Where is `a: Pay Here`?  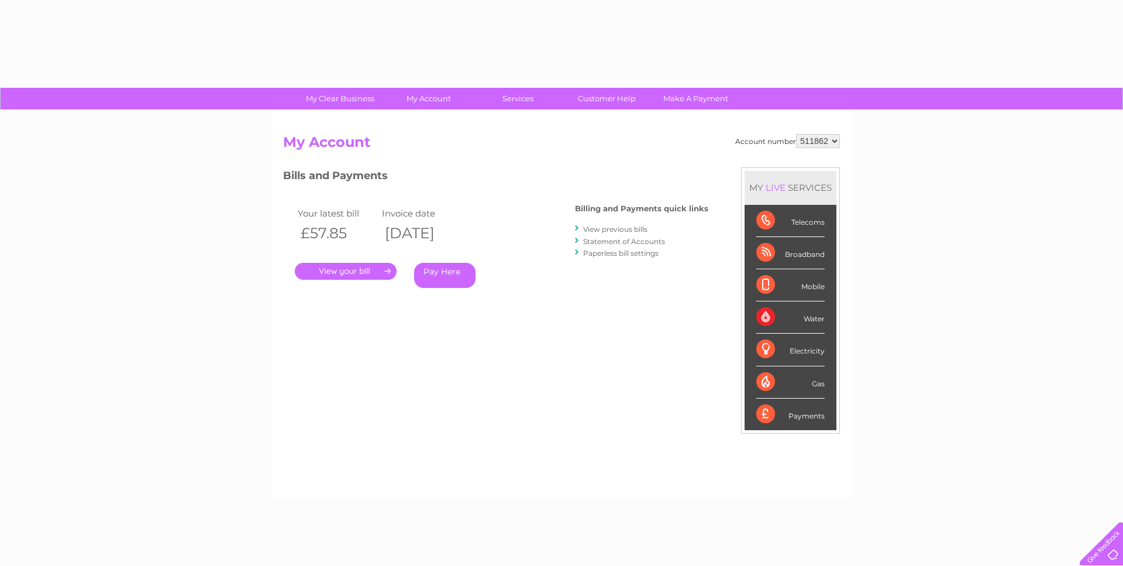
a: Pay Here is located at coordinates (445, 275).